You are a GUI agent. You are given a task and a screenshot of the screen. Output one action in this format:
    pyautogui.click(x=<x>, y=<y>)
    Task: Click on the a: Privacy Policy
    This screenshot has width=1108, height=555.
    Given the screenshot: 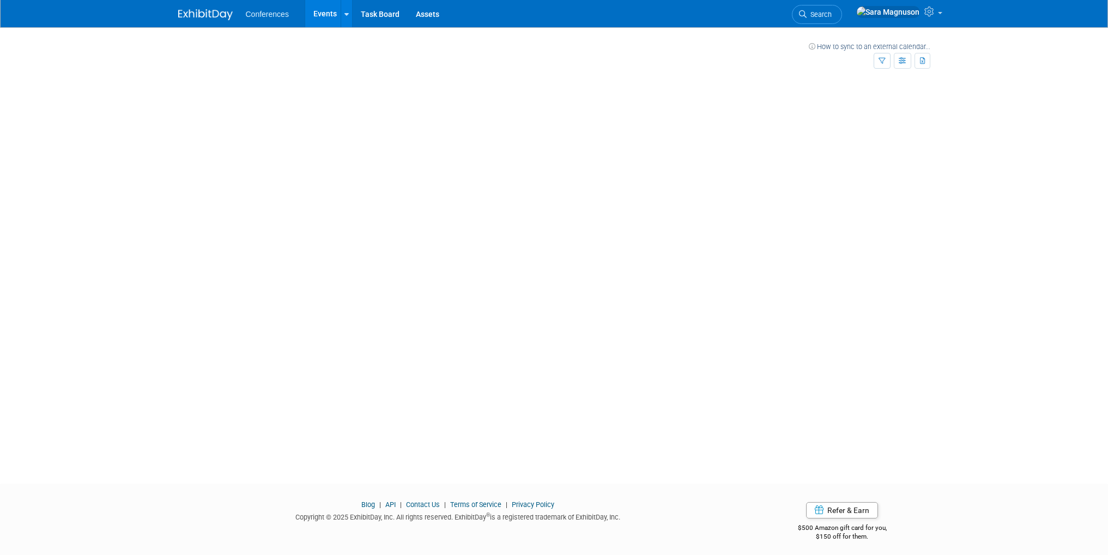 What is the action you would take?
    pyautogui.click(x=533, y=504)
    